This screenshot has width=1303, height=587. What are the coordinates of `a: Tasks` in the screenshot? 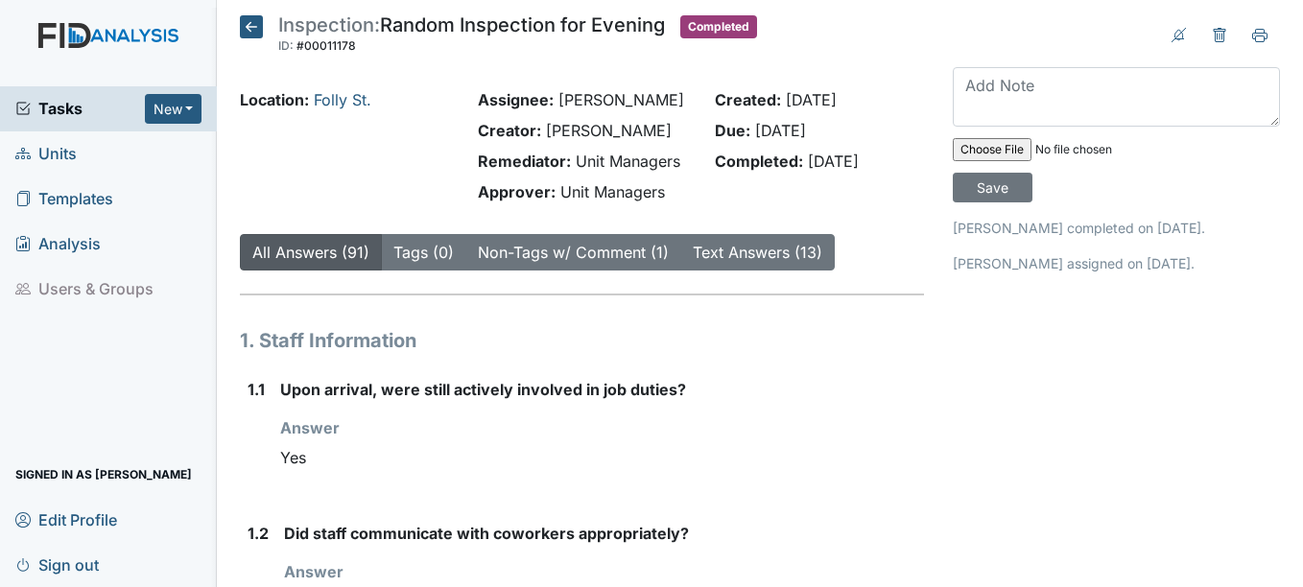 It's located at (80, 108).